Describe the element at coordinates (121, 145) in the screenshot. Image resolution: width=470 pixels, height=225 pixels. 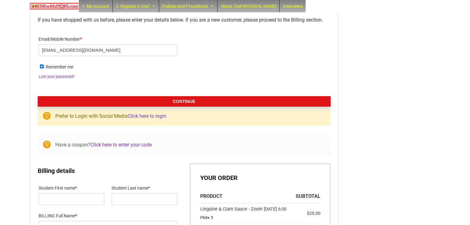
I see `a: Enter your coupon code` at that location.